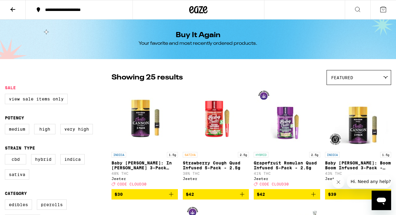  What do you see at coordinates (24, 7) in the screenshot?
I see `span: Hi. Need any help?` at bounding box center [24, 7].